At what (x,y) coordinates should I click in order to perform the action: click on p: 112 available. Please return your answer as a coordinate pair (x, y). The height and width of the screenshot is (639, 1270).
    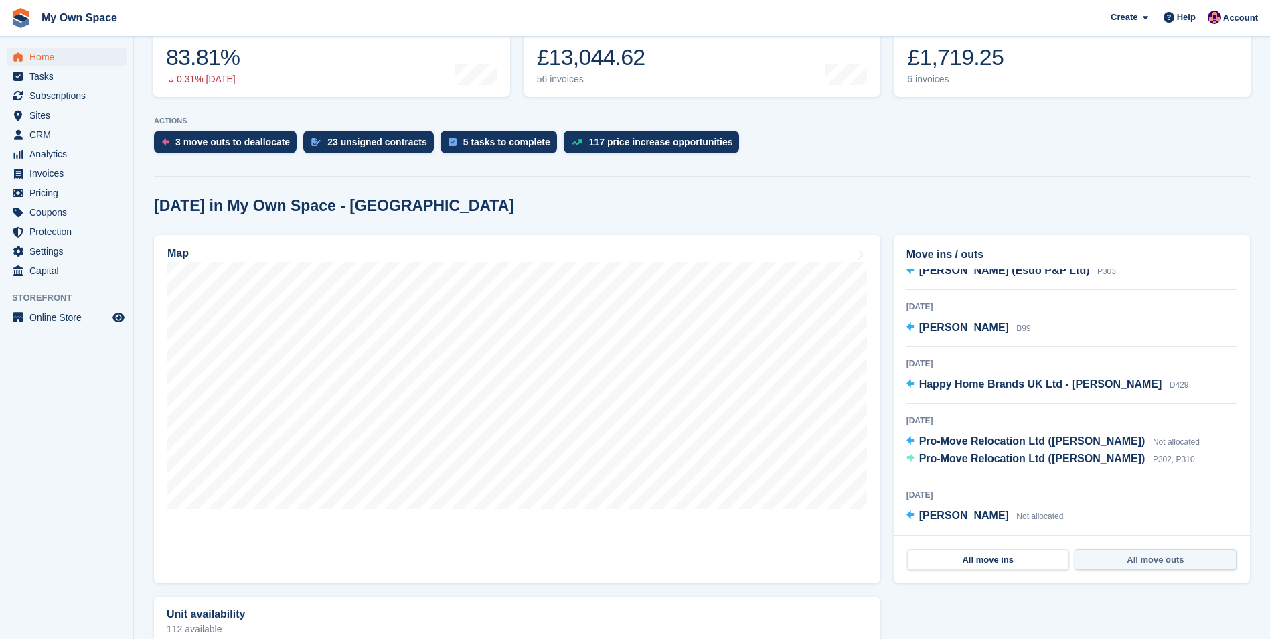
    Looking at the image, I should click on (517, 628).